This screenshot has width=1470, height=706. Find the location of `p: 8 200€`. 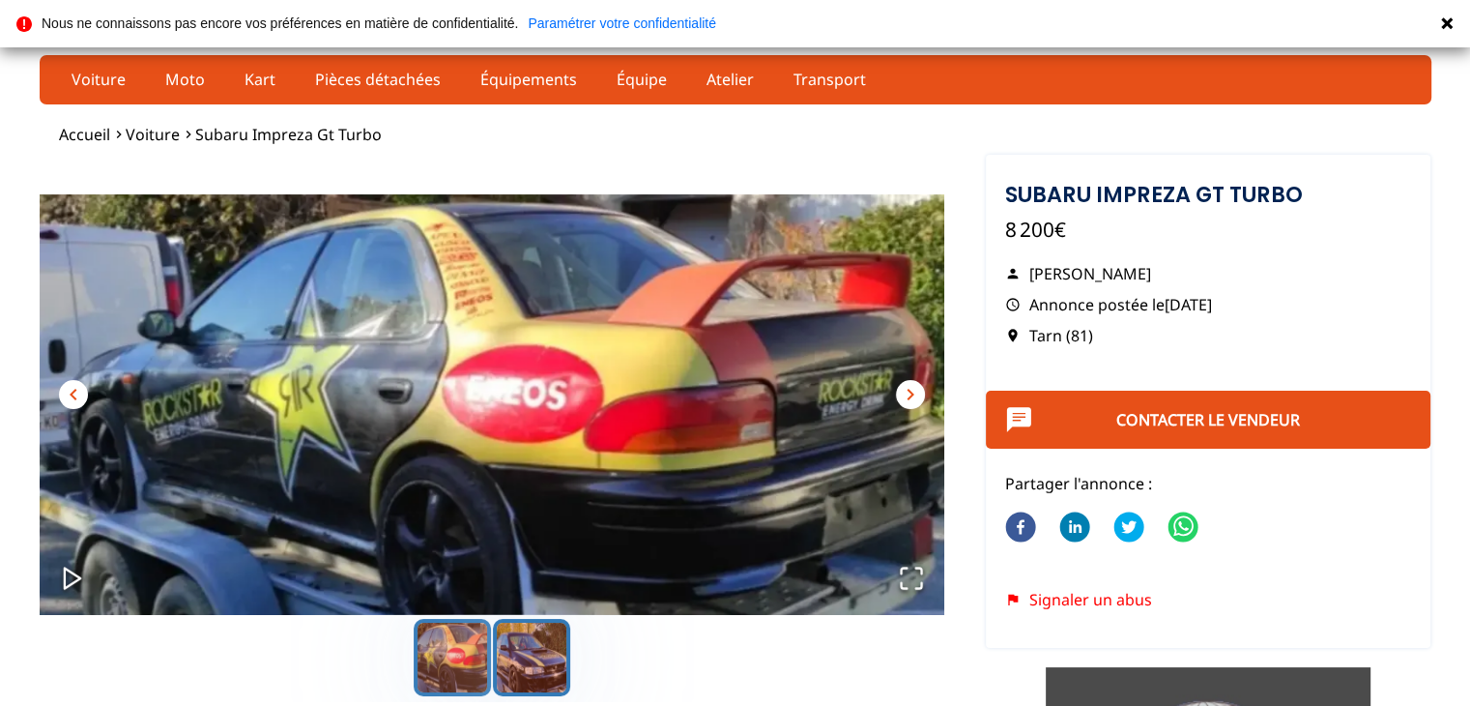

p: 8 200€ is located at coordinates (1208, 229).